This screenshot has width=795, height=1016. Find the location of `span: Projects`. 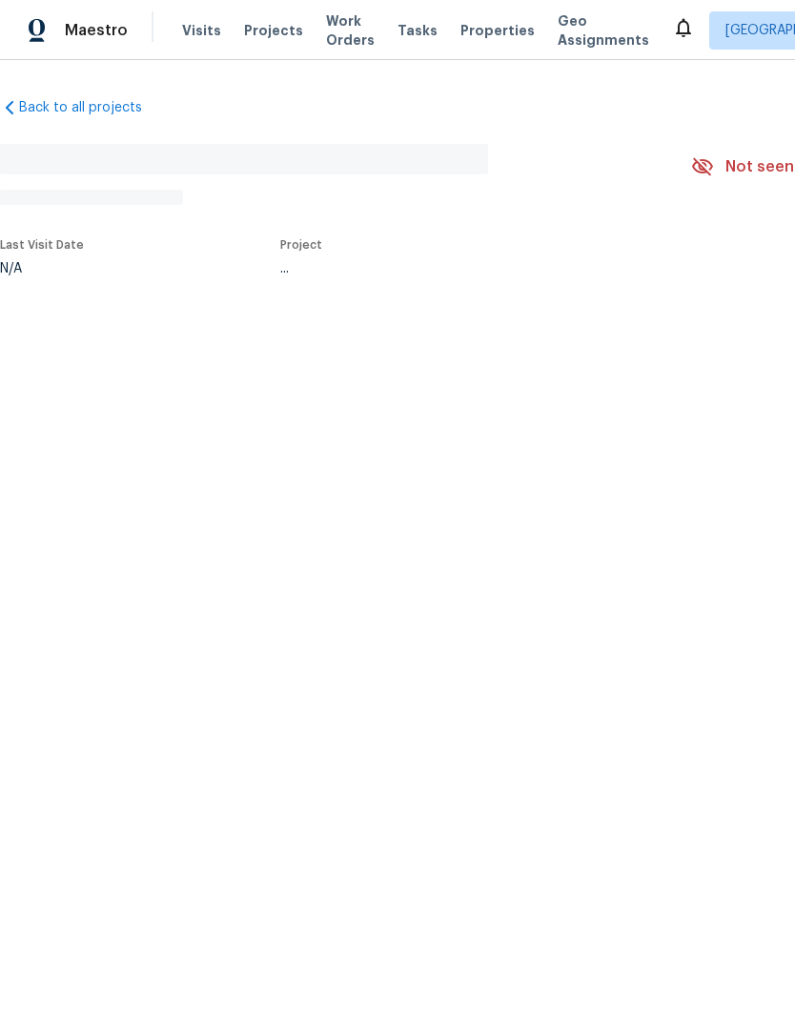

span: Projects is located at coordinates (274, 31).